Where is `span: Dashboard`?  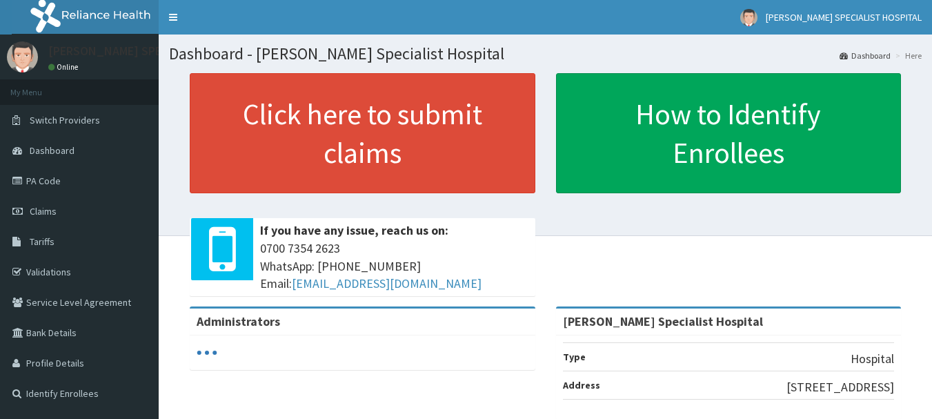 span: Dashboard is located at coordinates (52, 150).